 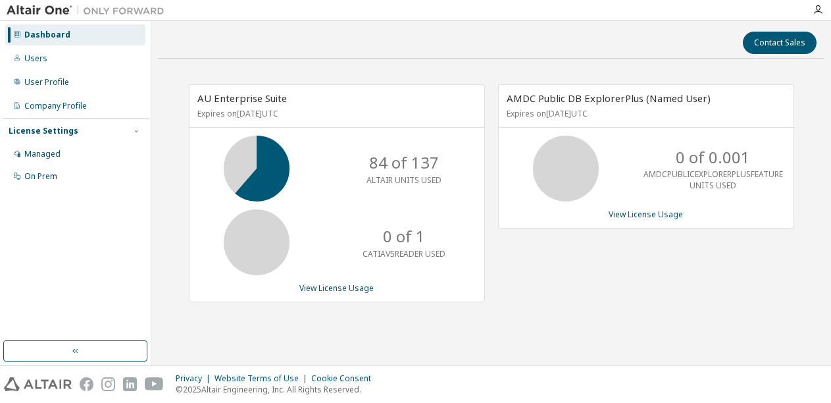 I want to click on p: 84 of 137, so click(x=404, y=163).